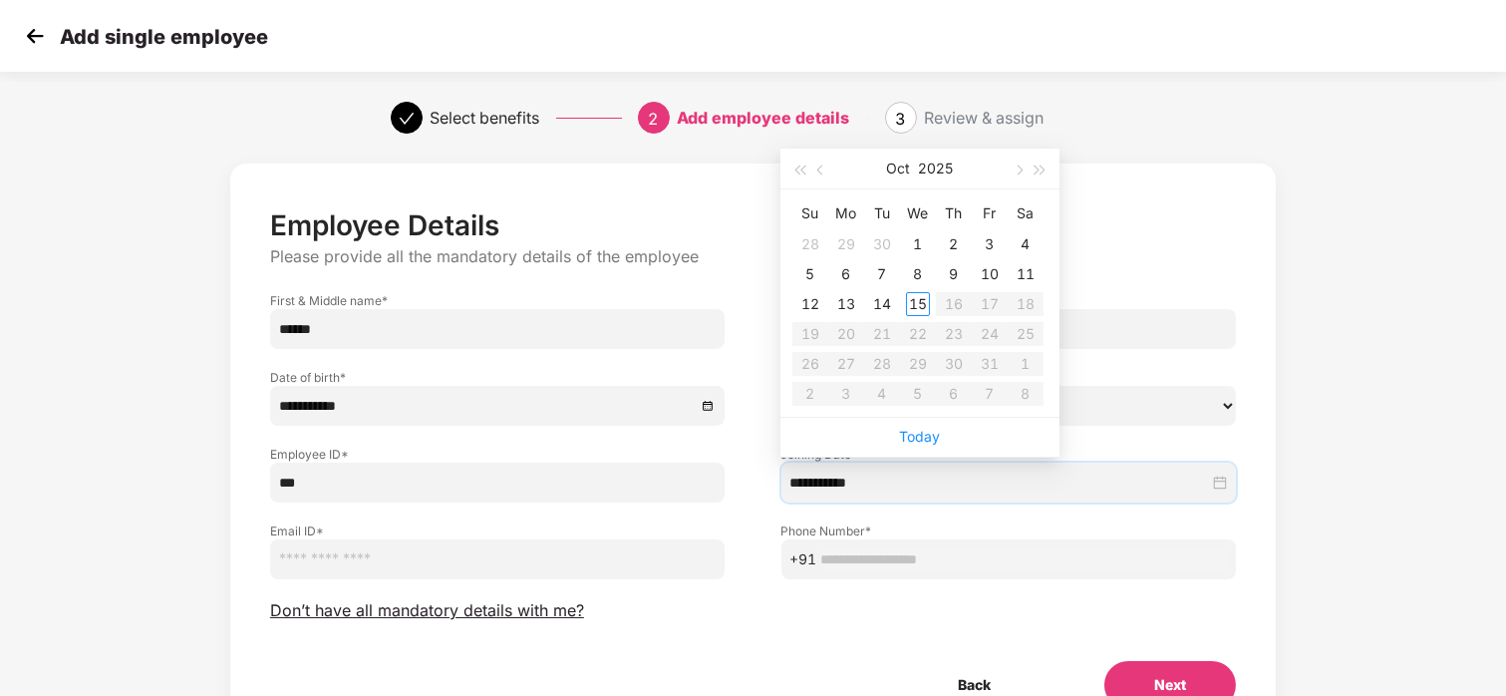 This screenshot has width=1506, height=696. I want to click on td: 2025-10-03, so click(990, 244).